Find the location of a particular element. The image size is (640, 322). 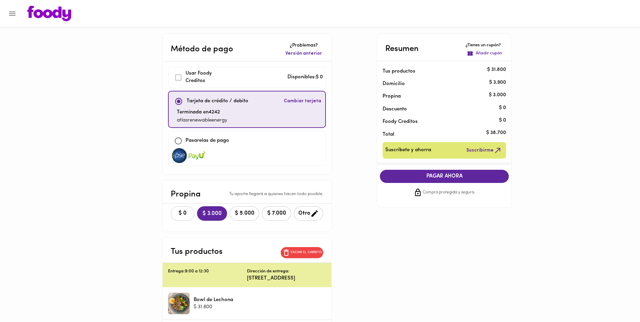

button: Menu is located at coordinates (12, 14).